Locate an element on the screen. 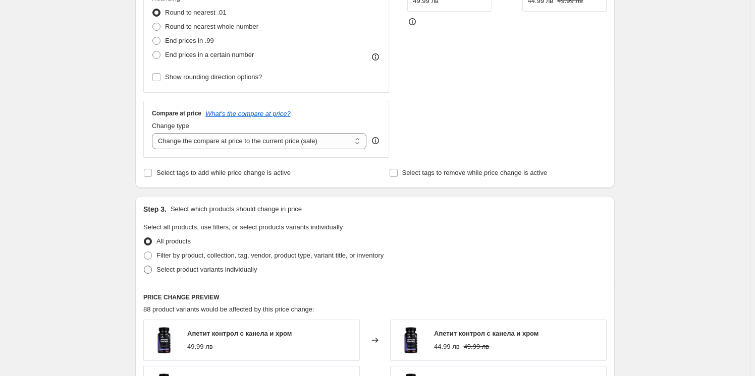 This screenshot has height=376, width=755. span: 88 product variants would be affected by this price change: is located at coordinates (229, 309).